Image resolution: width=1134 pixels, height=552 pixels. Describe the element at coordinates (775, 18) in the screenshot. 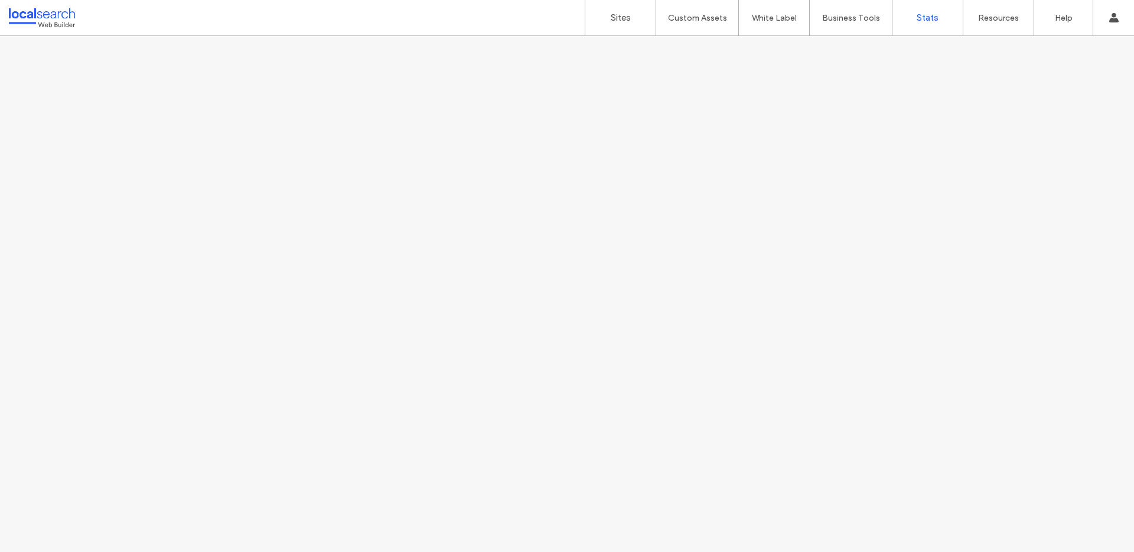

I see `label: White Label` at that location.